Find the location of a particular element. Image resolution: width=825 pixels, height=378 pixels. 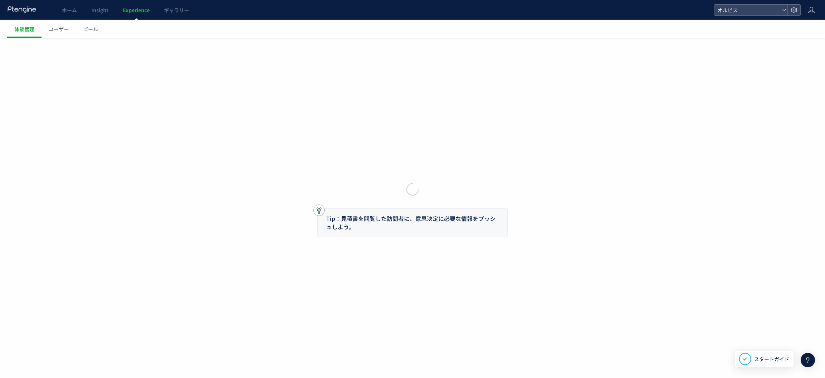

span: ユーザー is located at coordinates (59, 29).